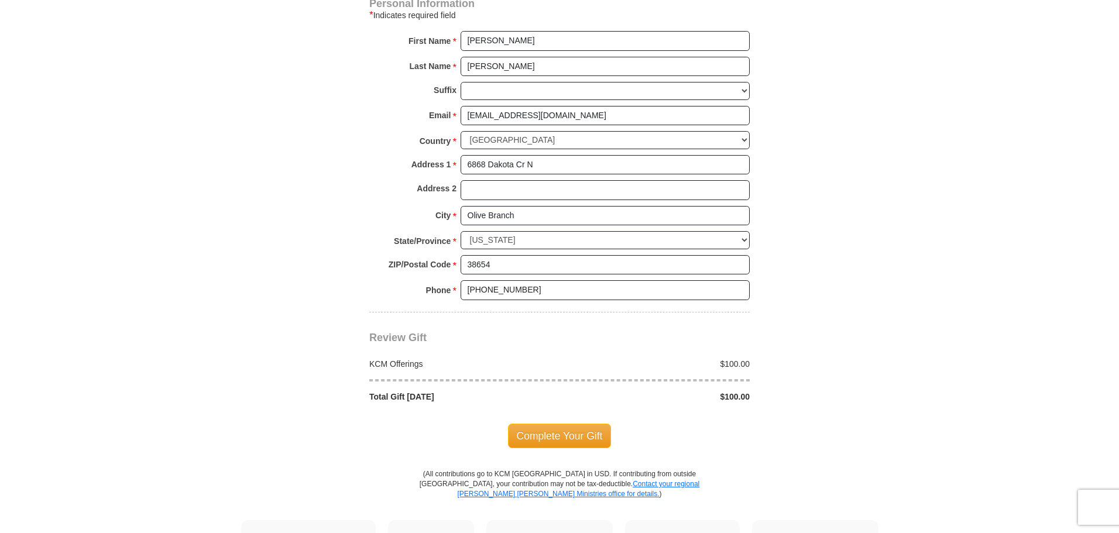  I want to click on strong: State/Province, so click(422, 241).